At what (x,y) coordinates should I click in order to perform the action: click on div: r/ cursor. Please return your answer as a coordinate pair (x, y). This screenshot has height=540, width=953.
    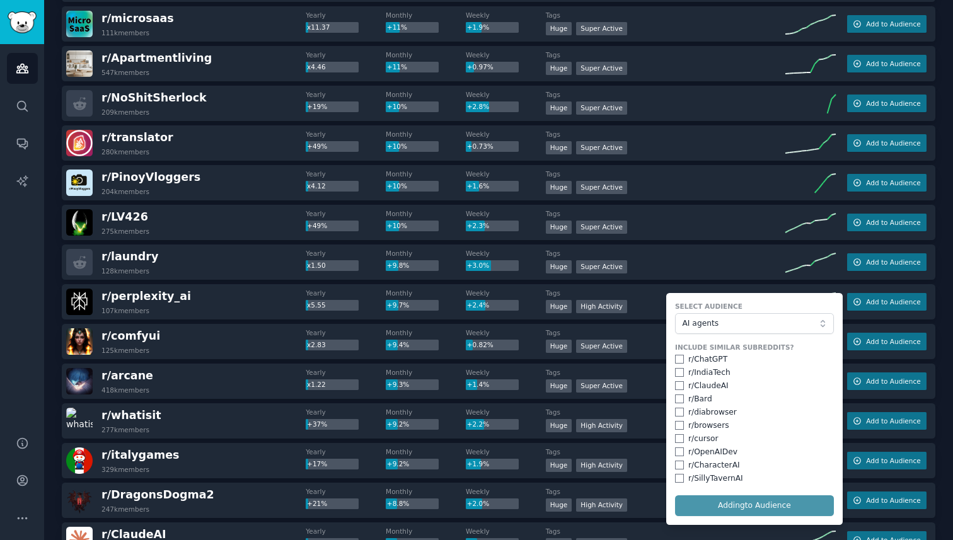
    Looking at the image, I should click on (704, 439).